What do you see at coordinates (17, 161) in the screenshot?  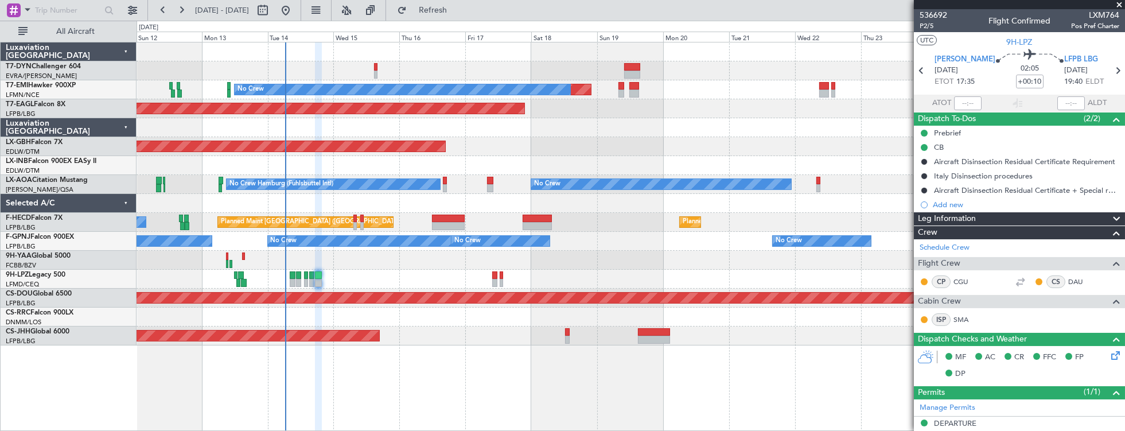 I see `span: LX-INB` at bounding box center [17, 161].